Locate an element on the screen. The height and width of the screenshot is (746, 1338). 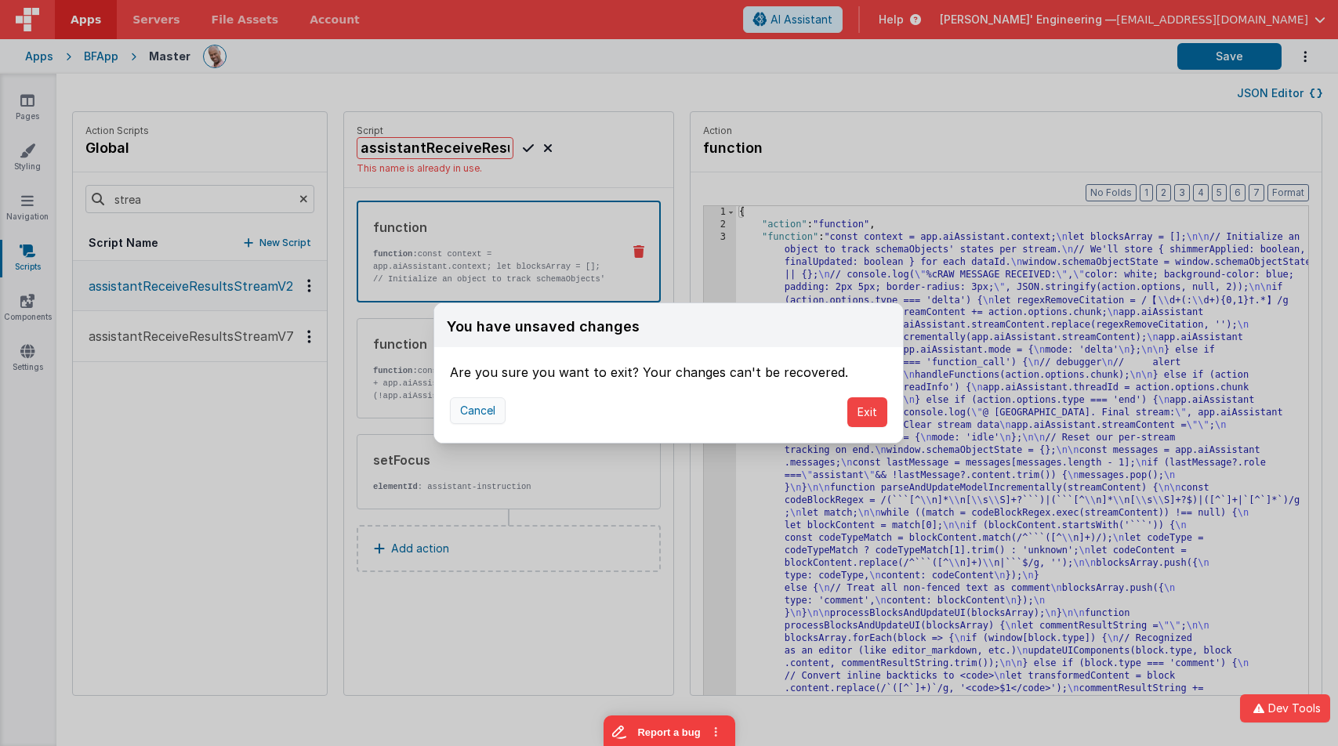
div: Are you sure you want to exit? Your changes can't be recovered. is located at coordinates (669, 365).